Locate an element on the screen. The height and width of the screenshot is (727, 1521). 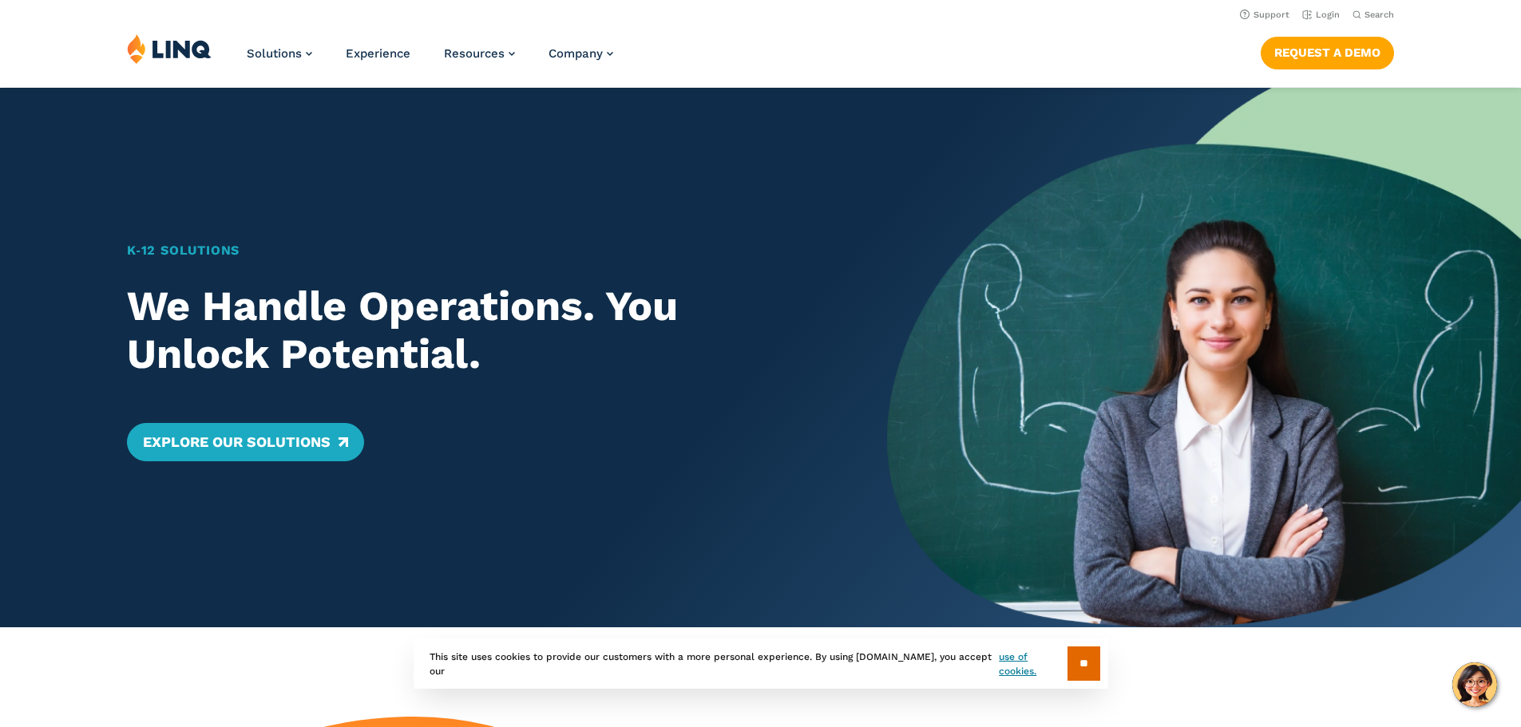
nav: Primary Navigation is located at coordinates (429, 60).